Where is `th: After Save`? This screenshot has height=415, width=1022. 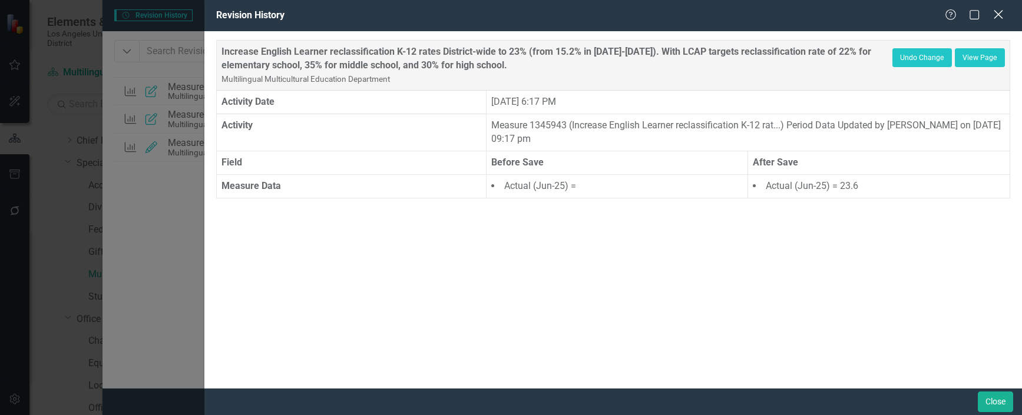 th: After Save is located at coordinates (879, 163).